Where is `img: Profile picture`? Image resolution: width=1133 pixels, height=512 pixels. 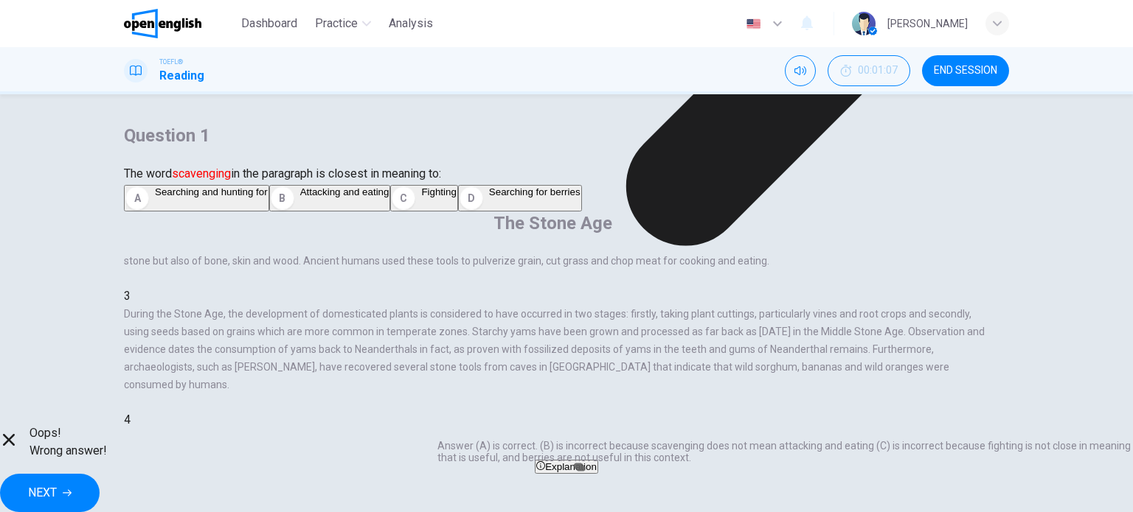 img: Profile picture is located at coordinates (863, 24).